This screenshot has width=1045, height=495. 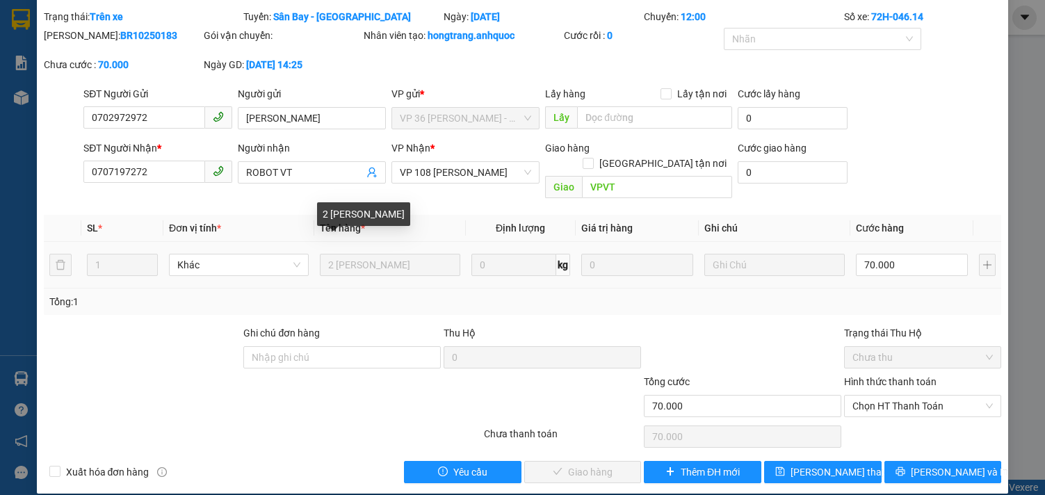 What do you see at coordinates (470, 472) in the screenshot?
I see `span: Yêu cầu` at bounding box center [470, 472].